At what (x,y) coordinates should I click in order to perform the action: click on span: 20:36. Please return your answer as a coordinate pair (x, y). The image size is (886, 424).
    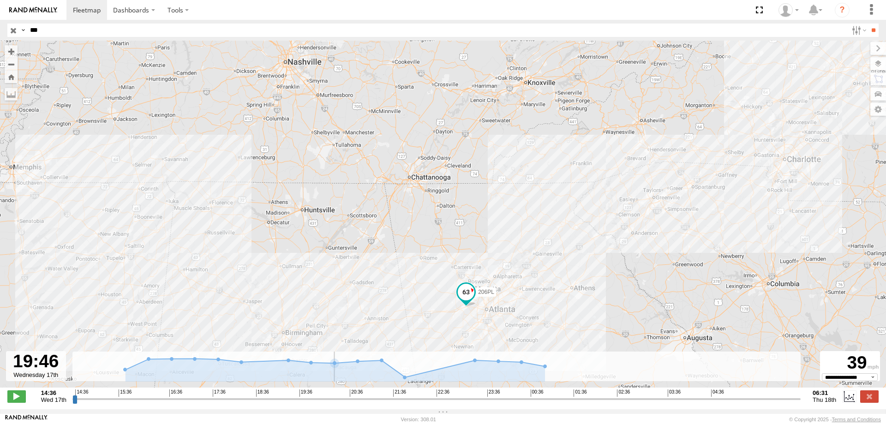
    Looking at the image, I should click on (356, 393).